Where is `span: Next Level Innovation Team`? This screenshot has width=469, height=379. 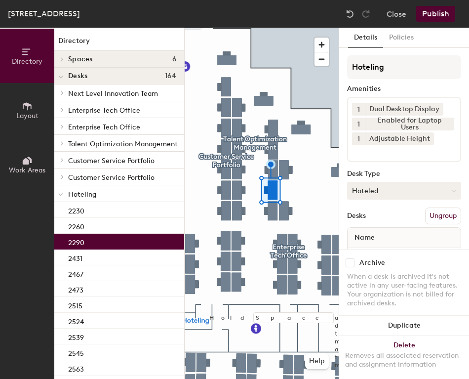
span: Next Level Innovation Team is located at coordinates (113, 93).